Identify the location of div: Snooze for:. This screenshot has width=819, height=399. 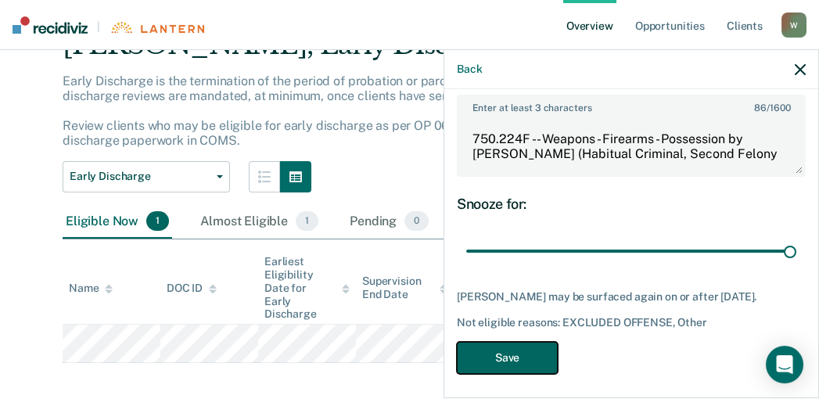
(631, 204).